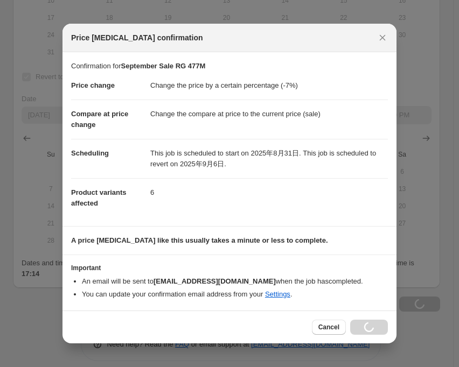 This screenshot has height=367, width=459. What do you see at coordinates (229, 268) in the screenshot?
I see `h3: Important` at bounding box center [229, 268].